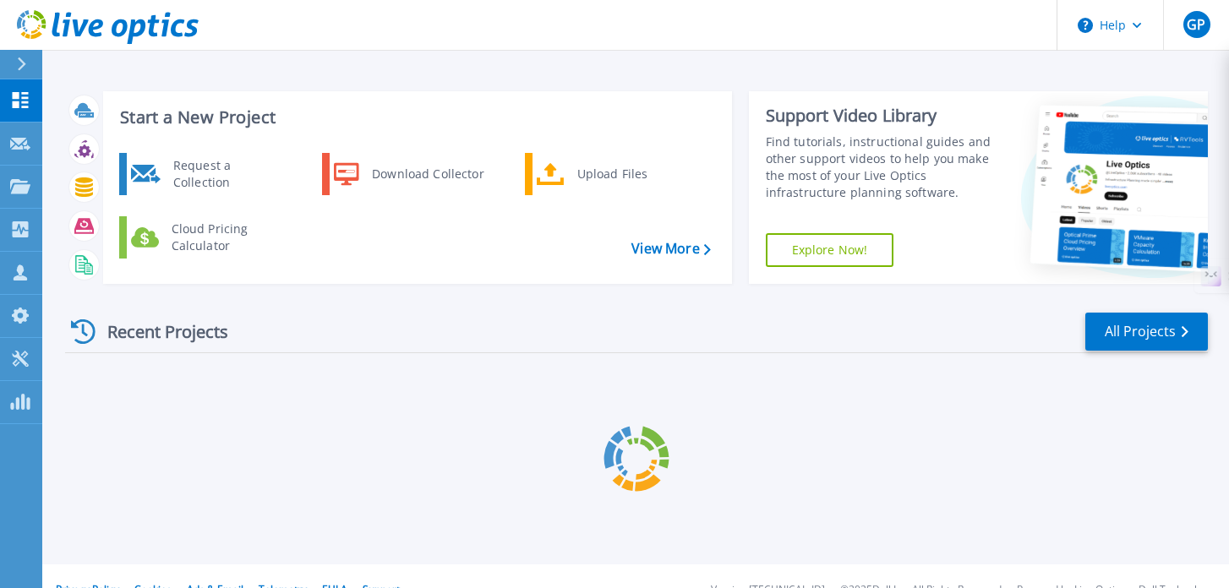 The width and height of the screenshot is (1229, 588). What do you see at coordinates (227, 174) in the screenshot?
I see `div: Request a Collection` at bounding box center [227, 174].